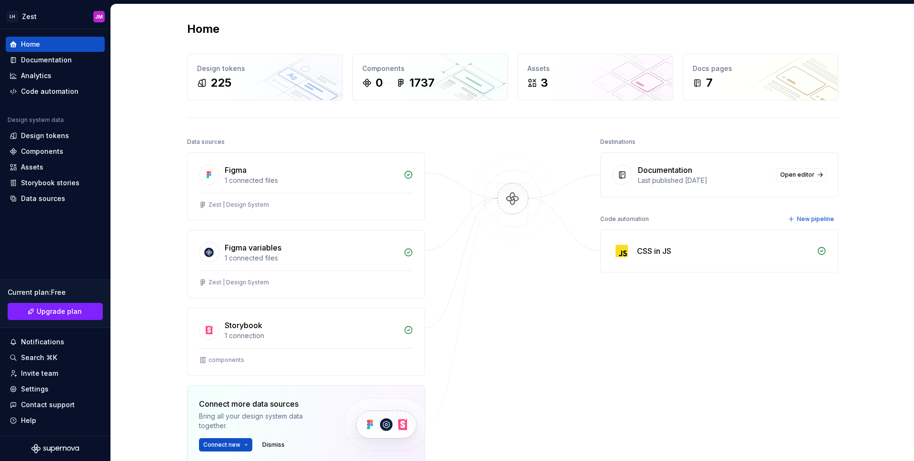 This screenshot has height=461, width=914. I want to click on div: Connect more data sources, so click(263, 404).